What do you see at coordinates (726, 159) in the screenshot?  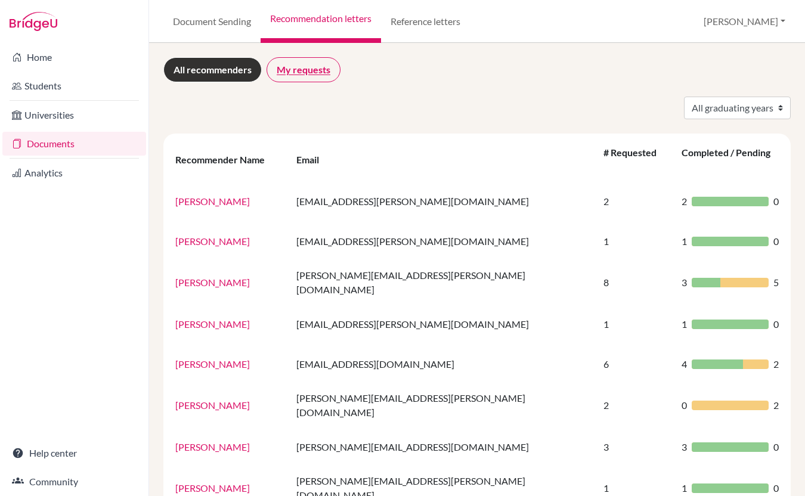 I see `div: Completed / Pending` at bounding box center [726, 159].